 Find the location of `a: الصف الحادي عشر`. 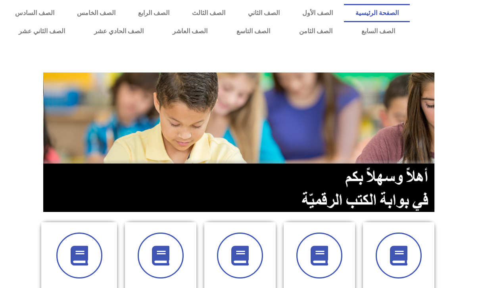

a: الصف الحادي عشر is located at coordinates (119, 31).